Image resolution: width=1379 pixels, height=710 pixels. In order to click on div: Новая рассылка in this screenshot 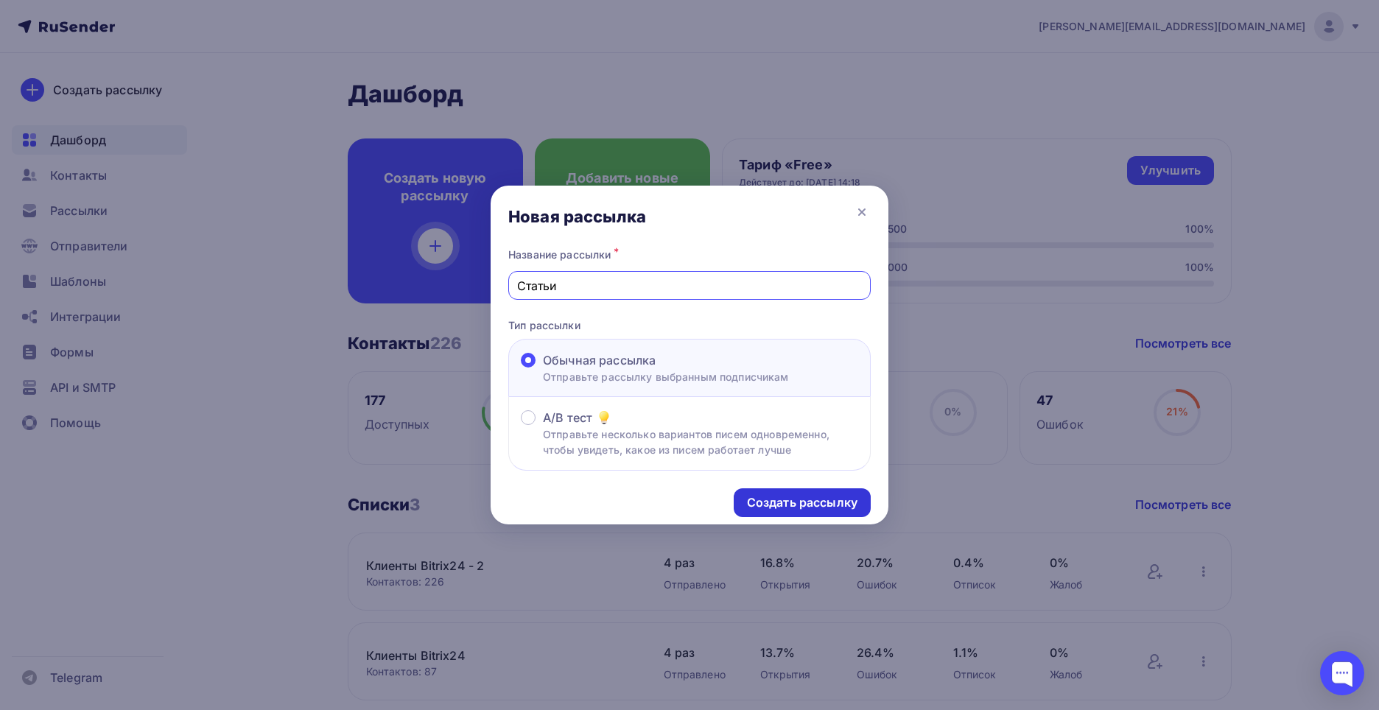, I will do `click(577, 217)`.